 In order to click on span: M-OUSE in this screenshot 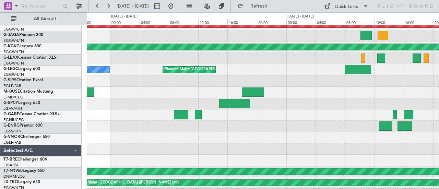, I will do `click(12, 92)`.